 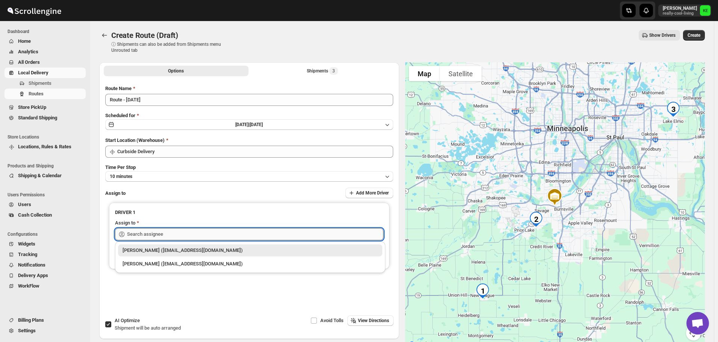 What do you see at coordinates (673, 109) in the screenshot?
I see `div: 3` at bounding box center [673, 109].